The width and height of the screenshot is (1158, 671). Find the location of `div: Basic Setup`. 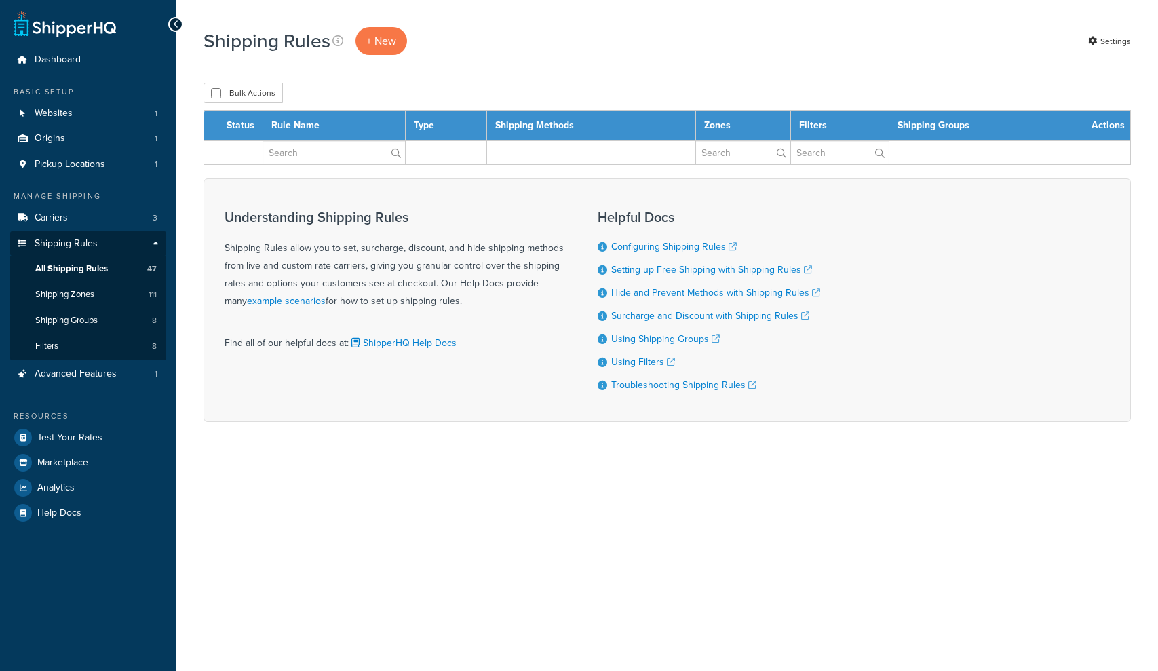

div: Basic Setup is located at coordinates (88, 92).